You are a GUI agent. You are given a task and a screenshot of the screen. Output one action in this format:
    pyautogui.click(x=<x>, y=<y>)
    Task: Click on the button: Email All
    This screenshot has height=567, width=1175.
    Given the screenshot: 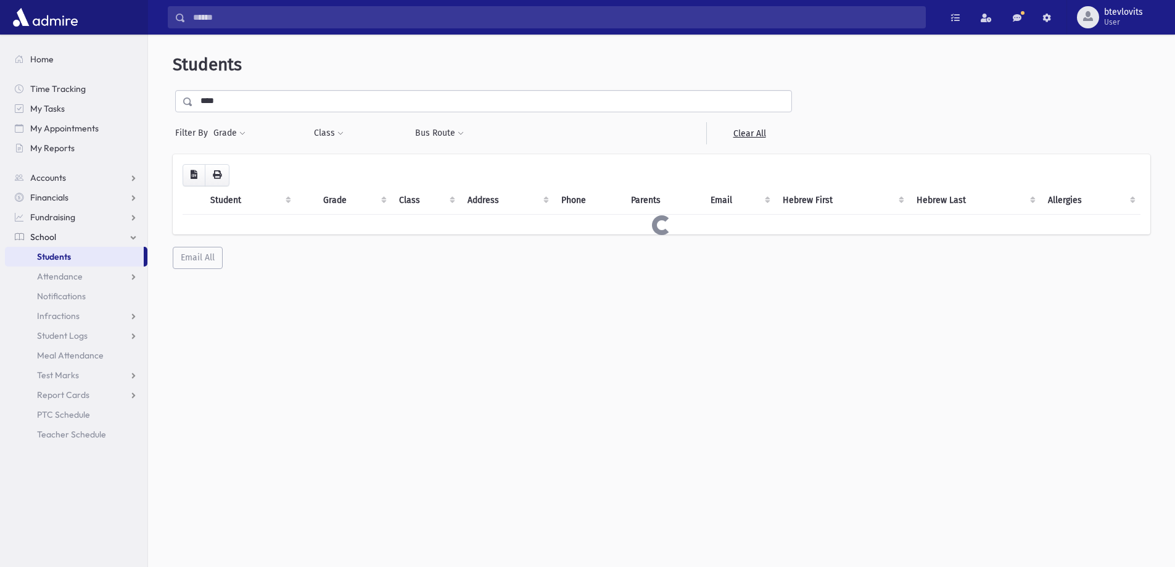 What is the action you would take?
    pyautogui.click(x=197, y=258)
    